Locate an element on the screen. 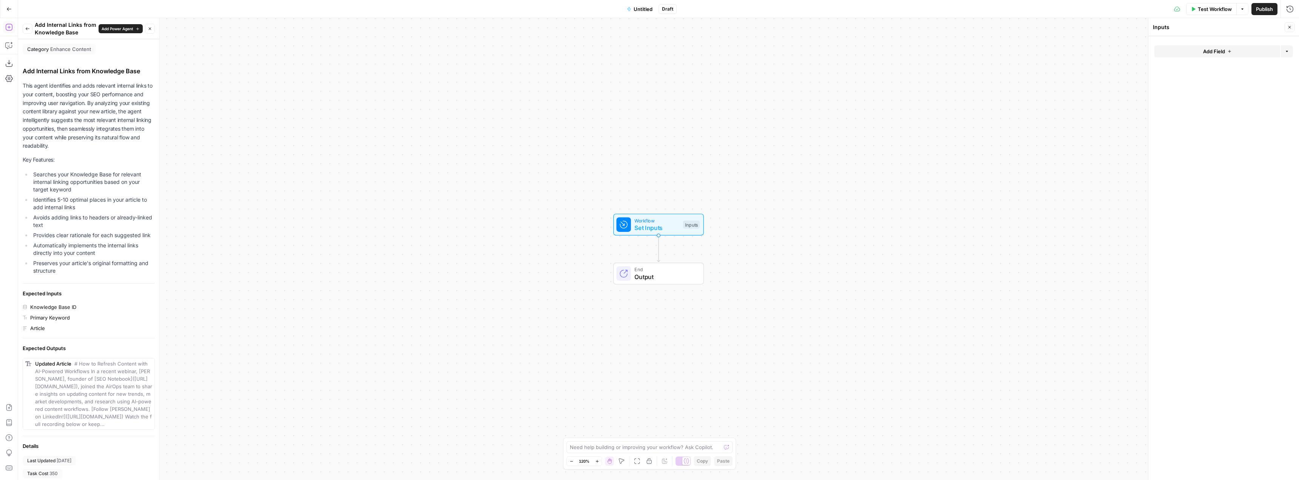 The width and height of the screenshot is (1299, 480). div: Add Internal Links from Knowledge Base is located at coordinates (89, 71).